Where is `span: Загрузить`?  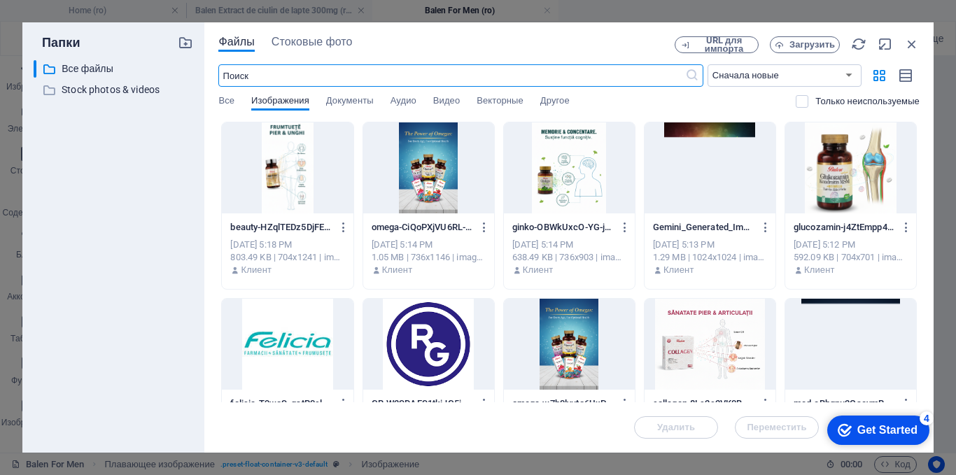 span: Загрузить is located at coordinates (812, 45).